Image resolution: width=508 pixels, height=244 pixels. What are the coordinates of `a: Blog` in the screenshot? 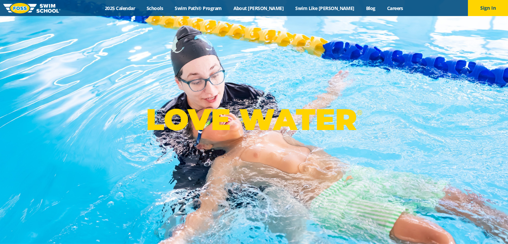 It's located at (371, 8).